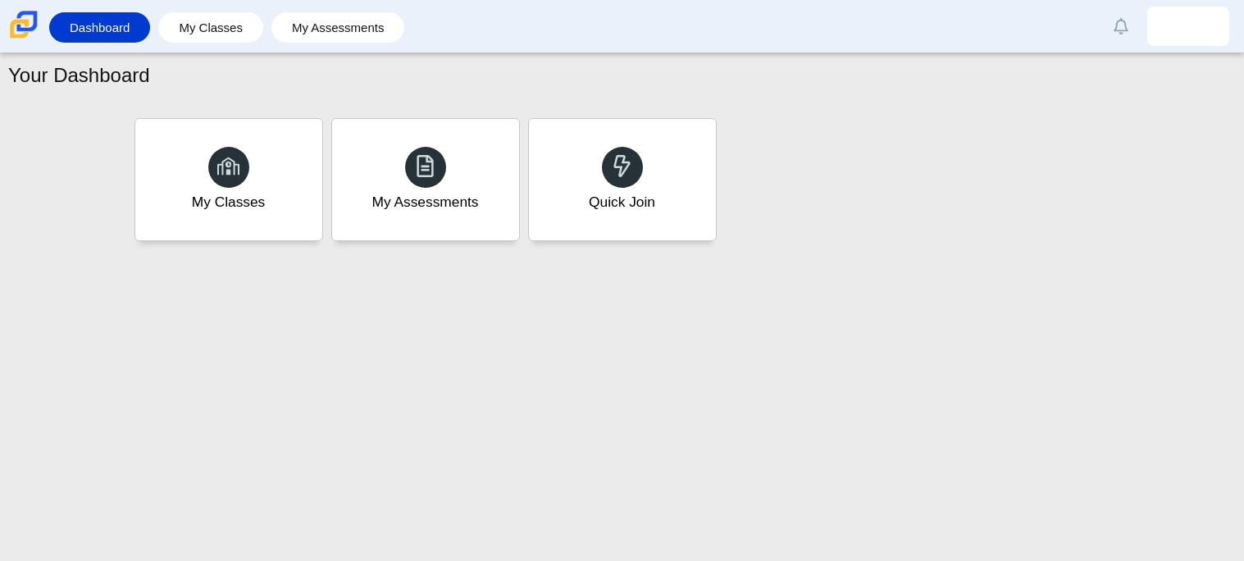  I want to click on a: Dashboard, so click(99, 27).